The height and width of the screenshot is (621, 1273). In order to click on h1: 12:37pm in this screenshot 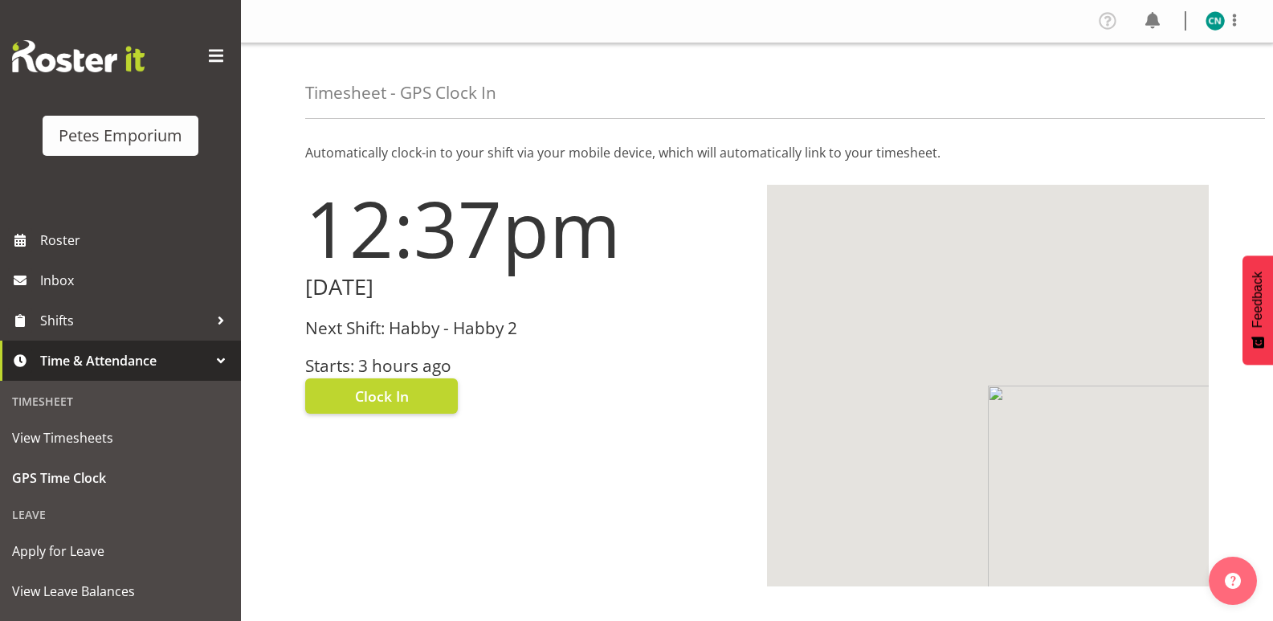, I will do `click(526, 228)`.